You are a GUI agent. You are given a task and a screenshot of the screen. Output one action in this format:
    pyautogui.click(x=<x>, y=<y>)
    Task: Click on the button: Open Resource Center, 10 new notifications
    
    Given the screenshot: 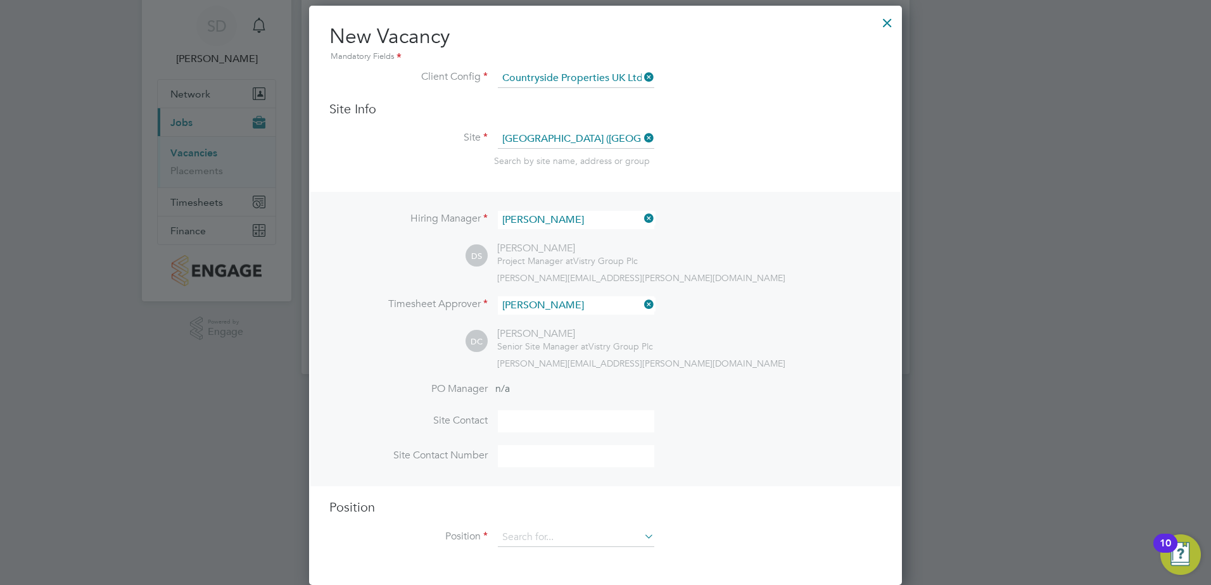 What is the action you would take?
    pyautogui.click(x=1180, y=555)
    